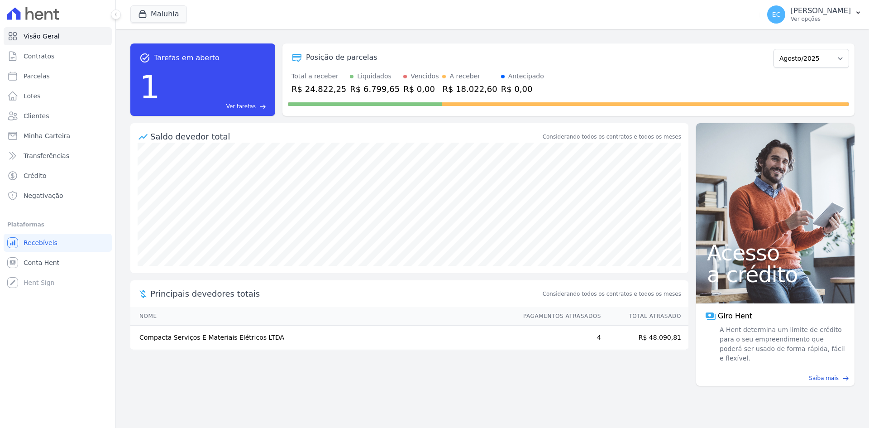 The height and width of the screenshot is (428, 869). What do you see at coordinates (776, 14) in the screenshot?
I see `span: EC` at bounding box center [776, 14].